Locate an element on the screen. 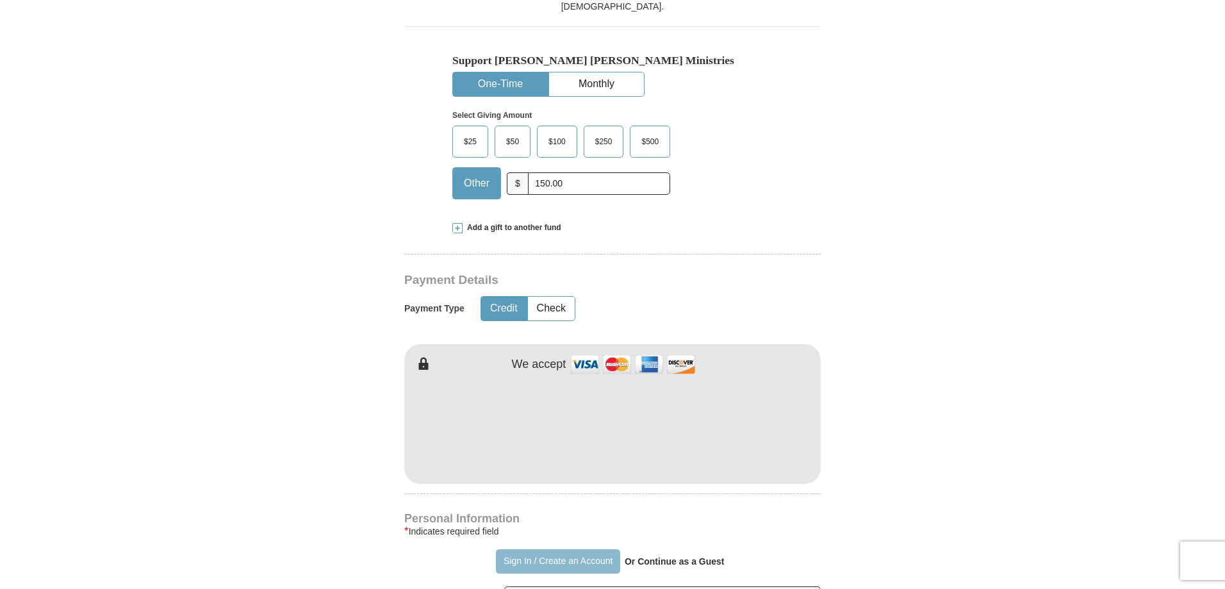 This screenshot has width=1225, height=589. span: Add a gift to another fund is located at coordinates (512, 227).